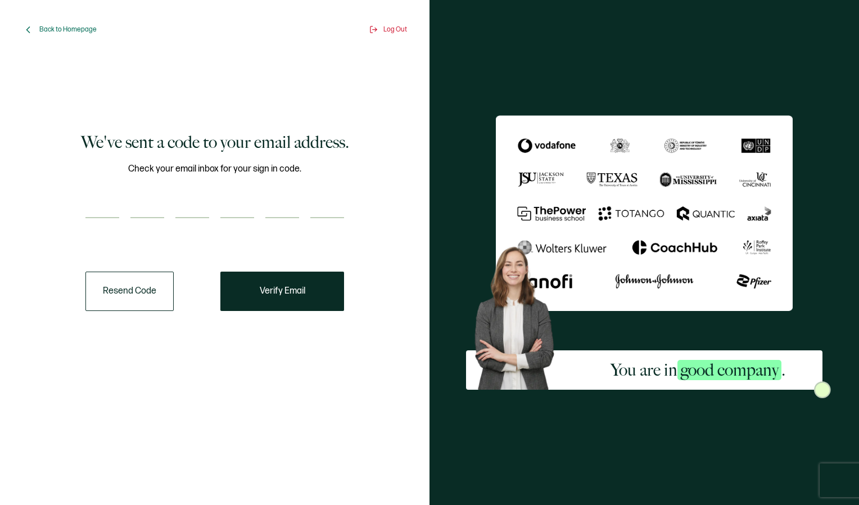  I want to click on h2: You are in ., so click(697, 370).